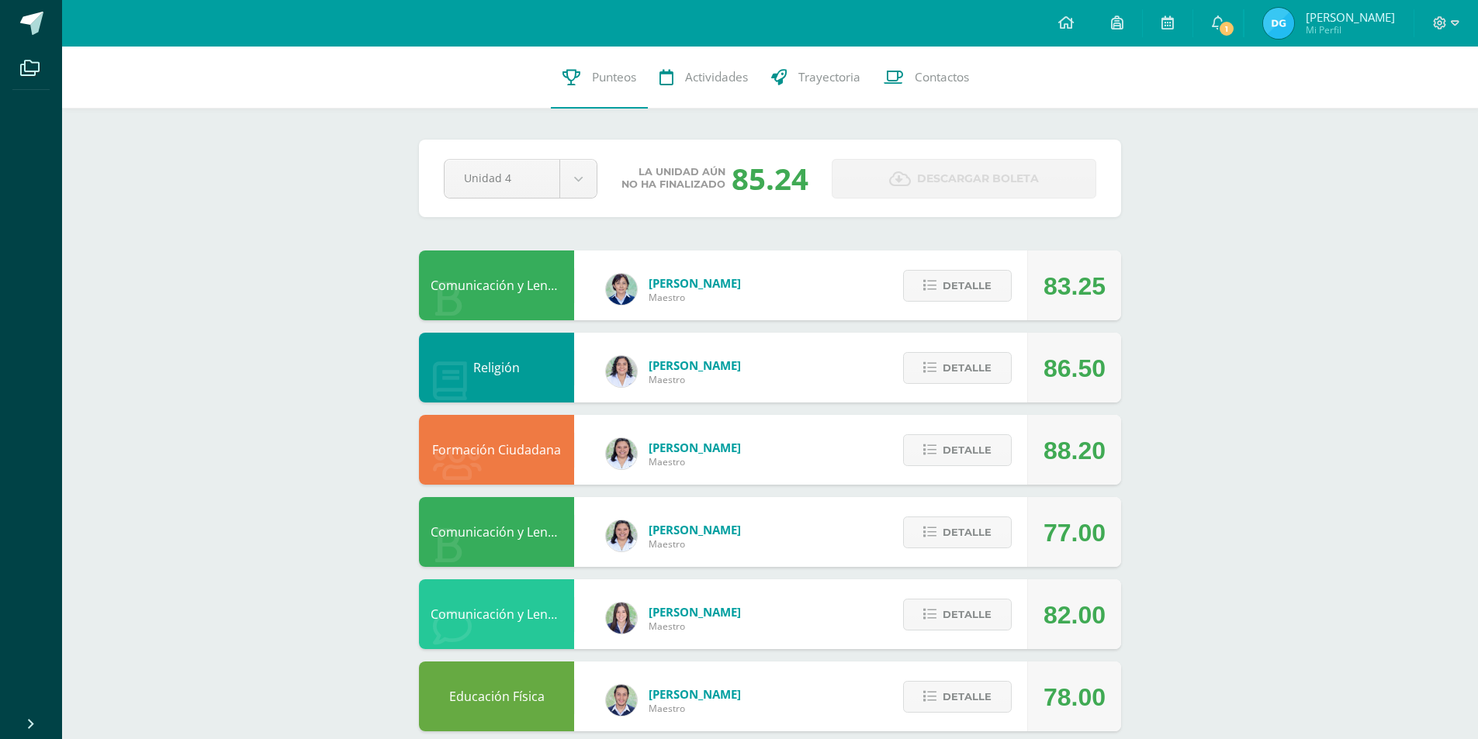 The width and height of the screenshot is (1478, 739). What do you see at coordinates (599, 78) in the screenshot?
I see `a: Punteos` at bounding box center [599, 78].